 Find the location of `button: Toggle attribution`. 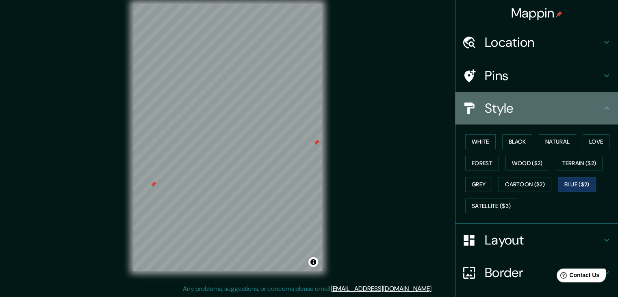

button: Toggle attribution is located at coordinates (313, 262).